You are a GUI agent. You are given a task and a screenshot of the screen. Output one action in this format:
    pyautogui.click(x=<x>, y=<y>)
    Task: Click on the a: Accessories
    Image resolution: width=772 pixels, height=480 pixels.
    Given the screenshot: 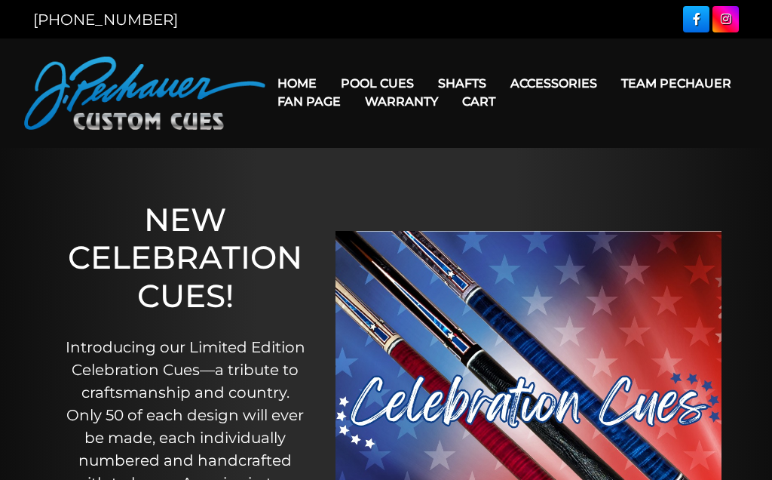 What is the action you would take?
    pyautogui.click(x=553, y=83)
    